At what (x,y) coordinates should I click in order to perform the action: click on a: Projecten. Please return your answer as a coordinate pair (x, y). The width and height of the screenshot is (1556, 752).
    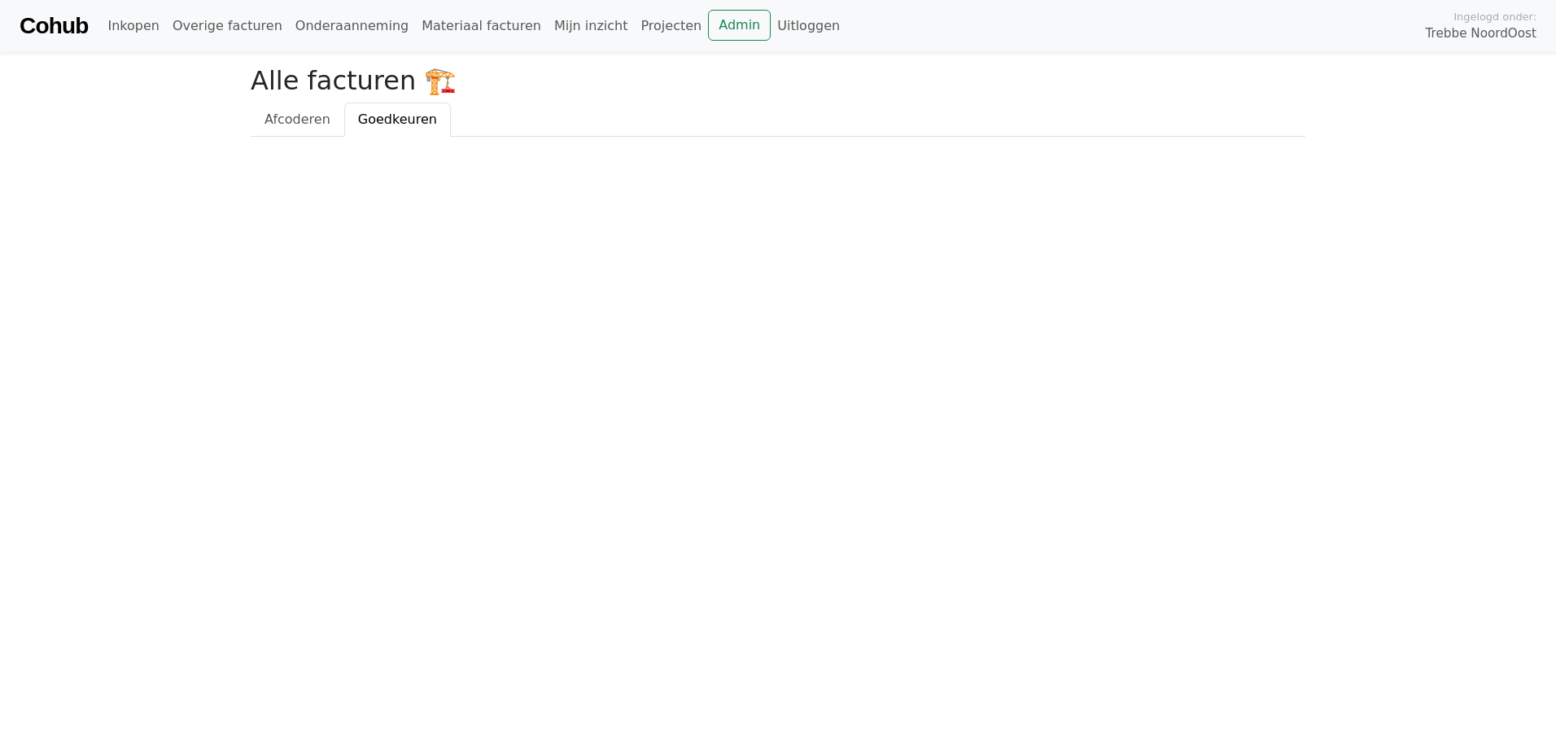
    Looking at the image, I should click on (671, 26).